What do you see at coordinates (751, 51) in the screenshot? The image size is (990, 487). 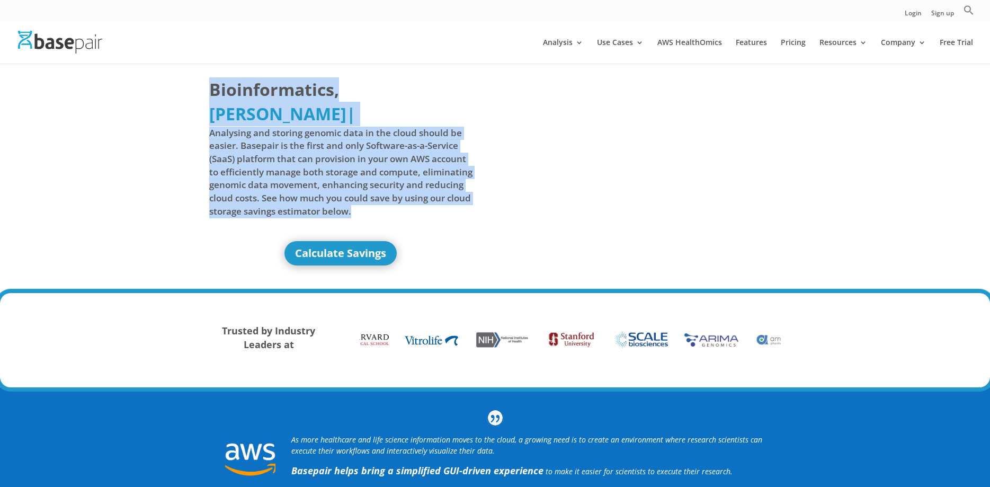 I see `a: Features` at bounding box center [751, 51].